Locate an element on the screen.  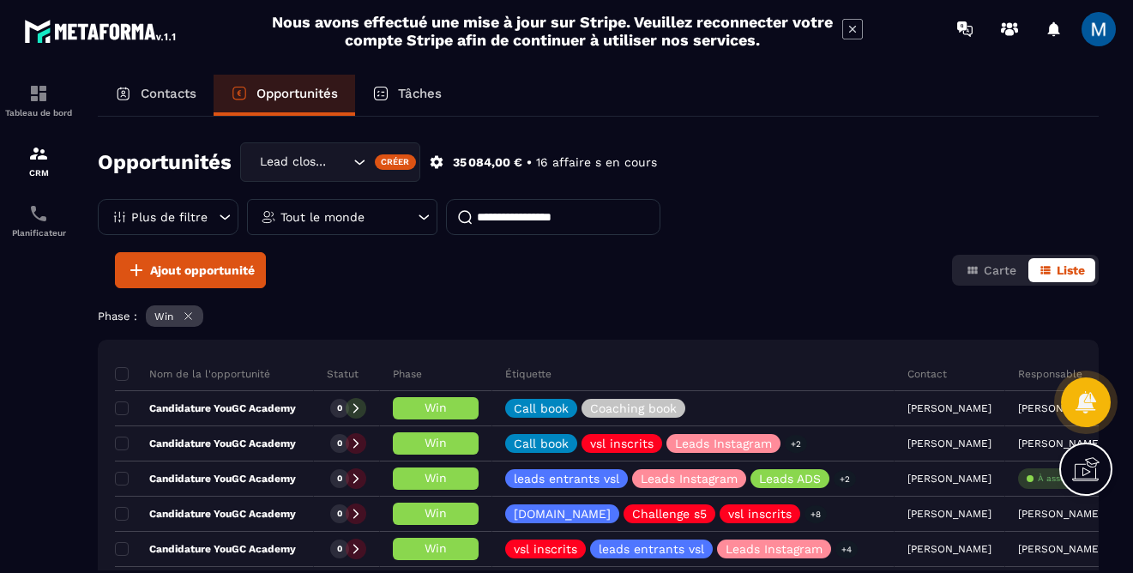
p: CRM is located at coordinates (39, 172).